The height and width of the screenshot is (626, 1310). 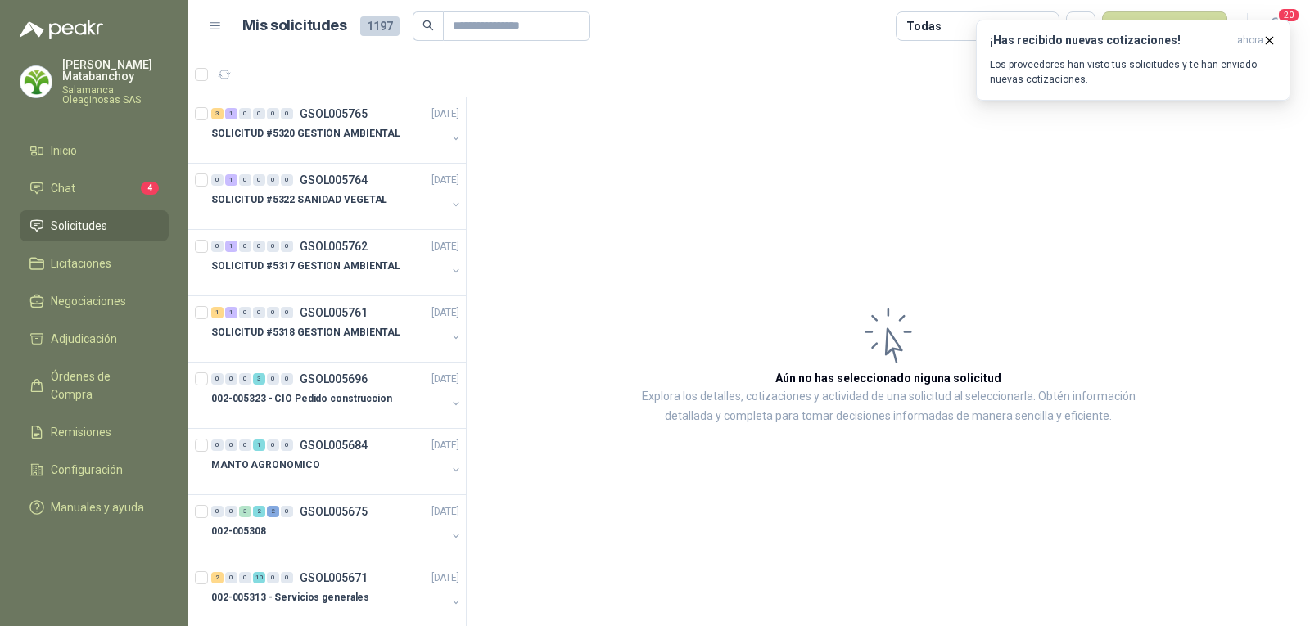 I want to click on span: Inicio, so click(x=64, y=151).